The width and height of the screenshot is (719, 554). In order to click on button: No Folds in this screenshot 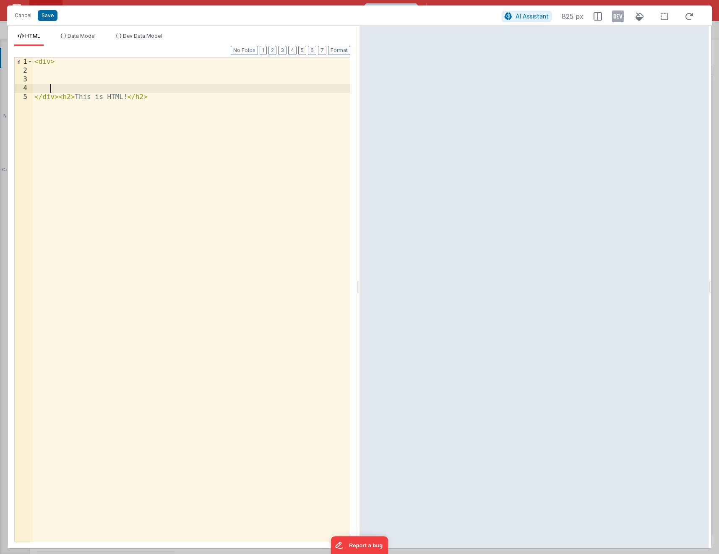, I will do `click(244, 50)`.